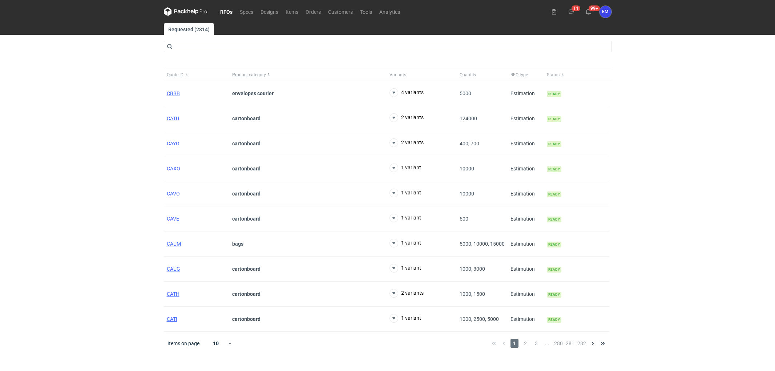  I want to click on span: CAXO, so click(173, 169).